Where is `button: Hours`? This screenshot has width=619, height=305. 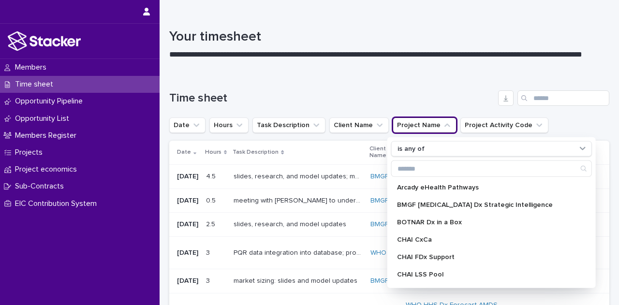 button: Hours is located at coordinates (229, 125).